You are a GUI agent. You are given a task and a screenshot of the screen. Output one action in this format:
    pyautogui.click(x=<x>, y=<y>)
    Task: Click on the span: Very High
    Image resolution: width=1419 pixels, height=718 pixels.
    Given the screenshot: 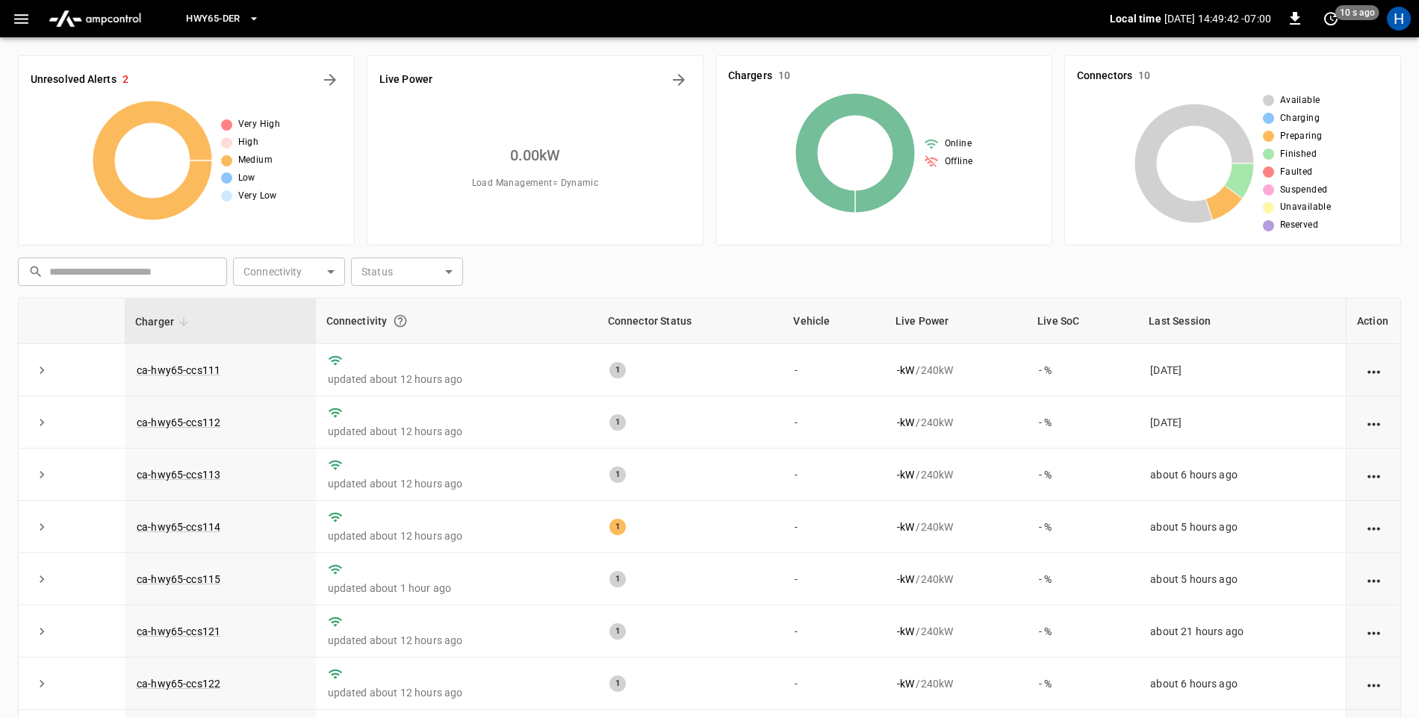 What is the action you would take?
    pyautogui.click(x=259, y=125)
    